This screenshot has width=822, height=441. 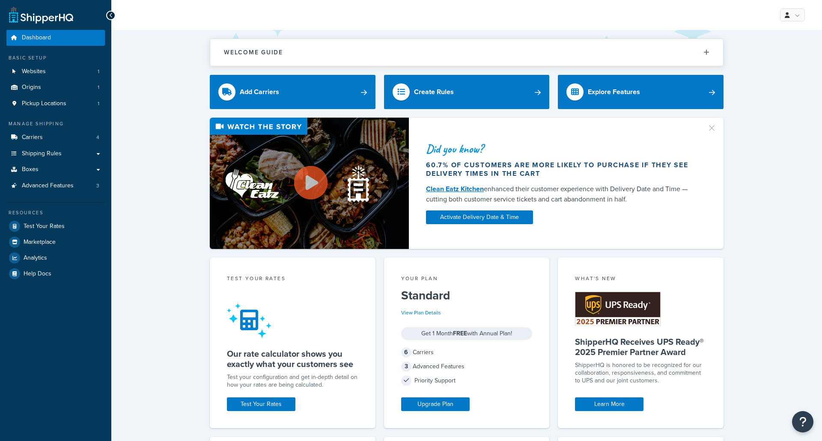 What do you see at coordinates (640, 373) in the screenshot?
I see `p: ShipperHQ is honored to be recognized for our collaboration, responsiveness, and commitment to UP...` at bounding box center [640, 373].